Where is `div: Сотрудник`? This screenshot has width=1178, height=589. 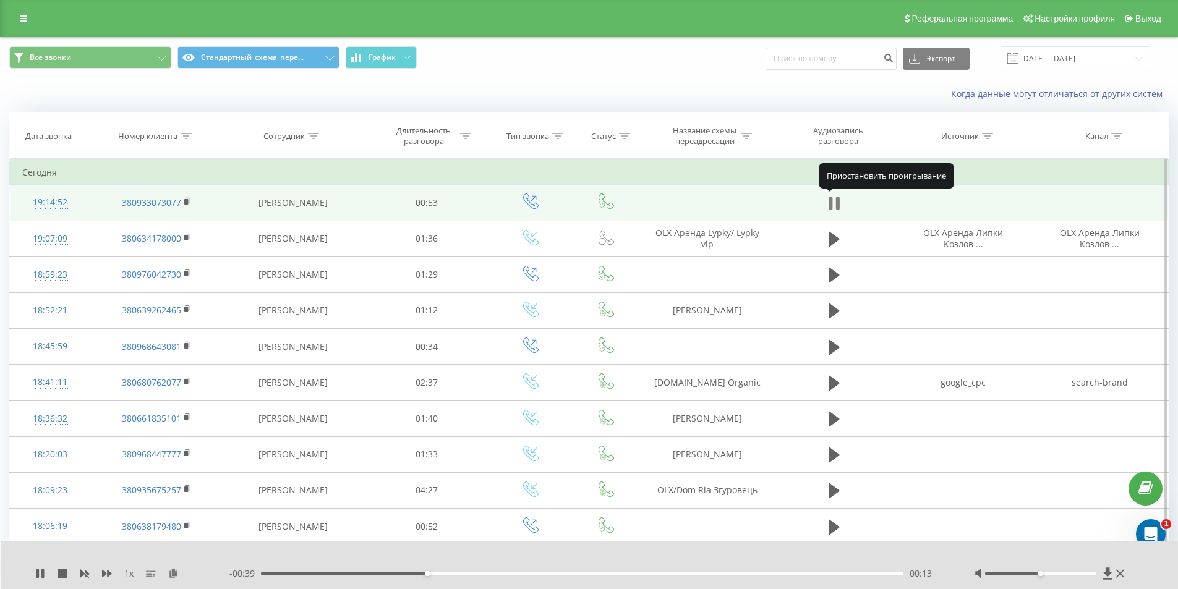 div: Сотрудник is located at coordinates (284, 136).